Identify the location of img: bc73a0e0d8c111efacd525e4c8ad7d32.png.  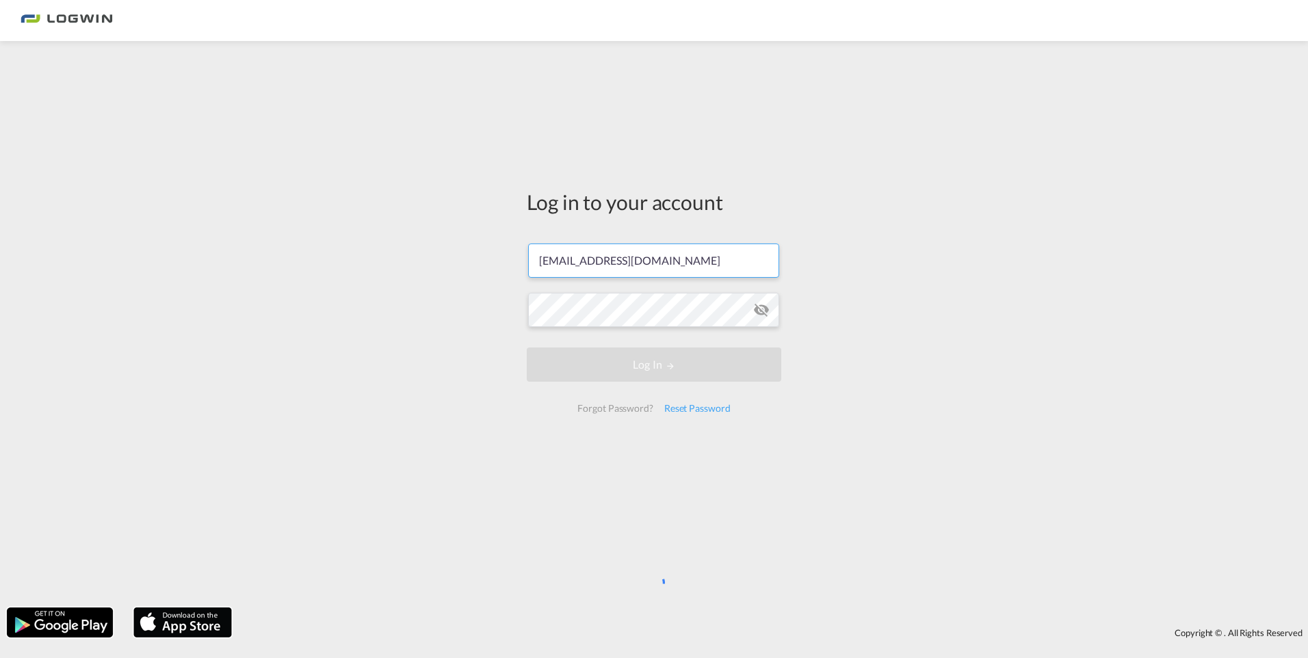
(66, 21).